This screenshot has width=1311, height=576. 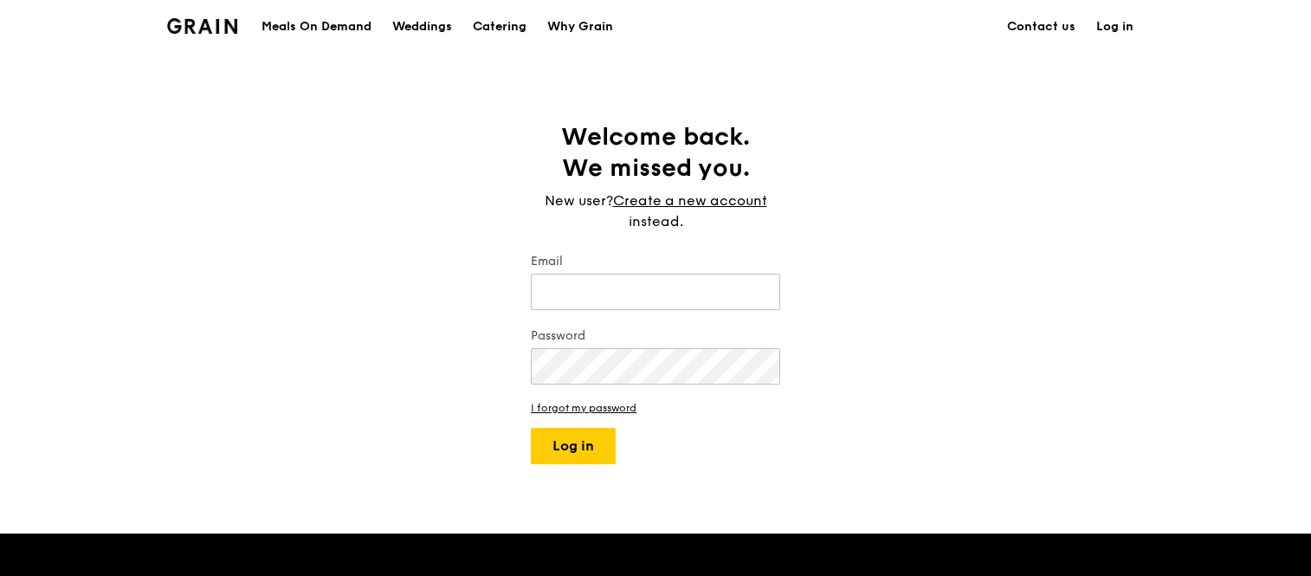 I want to click on a: Why Grain, so click(x=580, y=27).